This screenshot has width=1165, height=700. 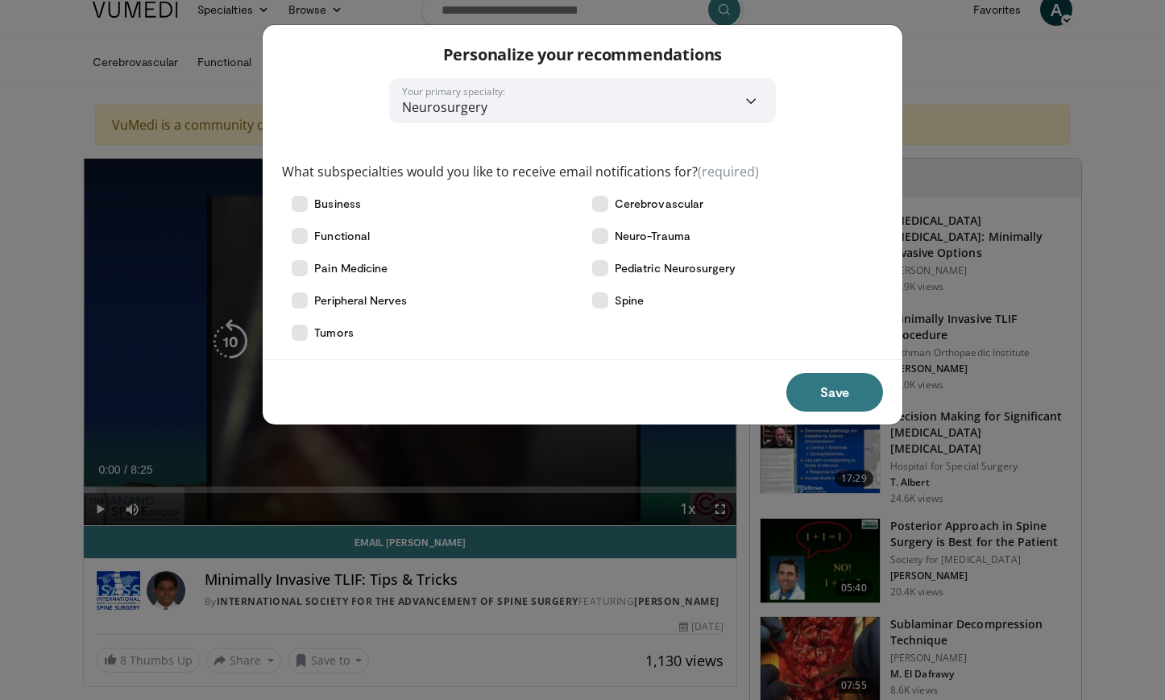 What do you see at coordinates (629, 301) in the screenshot?
I see `span: Spine` at bounding box center [629, 301].